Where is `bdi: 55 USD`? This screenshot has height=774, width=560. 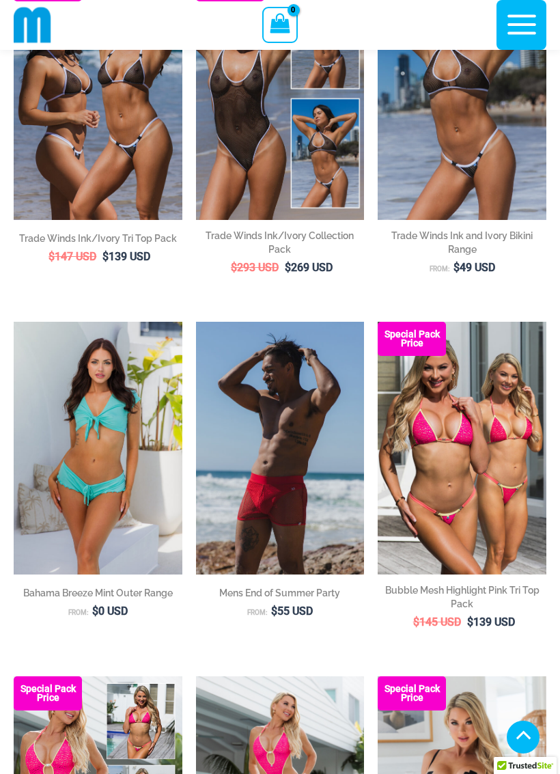
bdi: 55 USD is located at coordinates (292, 611).